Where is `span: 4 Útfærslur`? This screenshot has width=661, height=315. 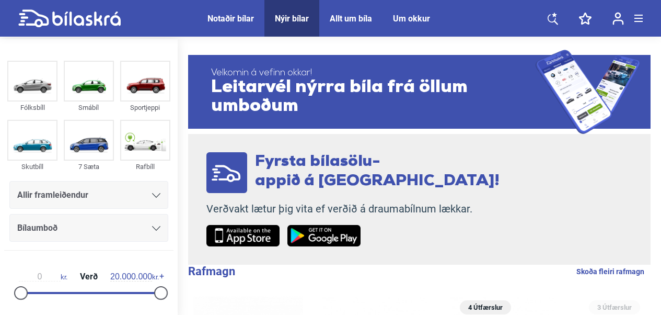 span: 4 Útfærslur is located at coordinates (485, 307).